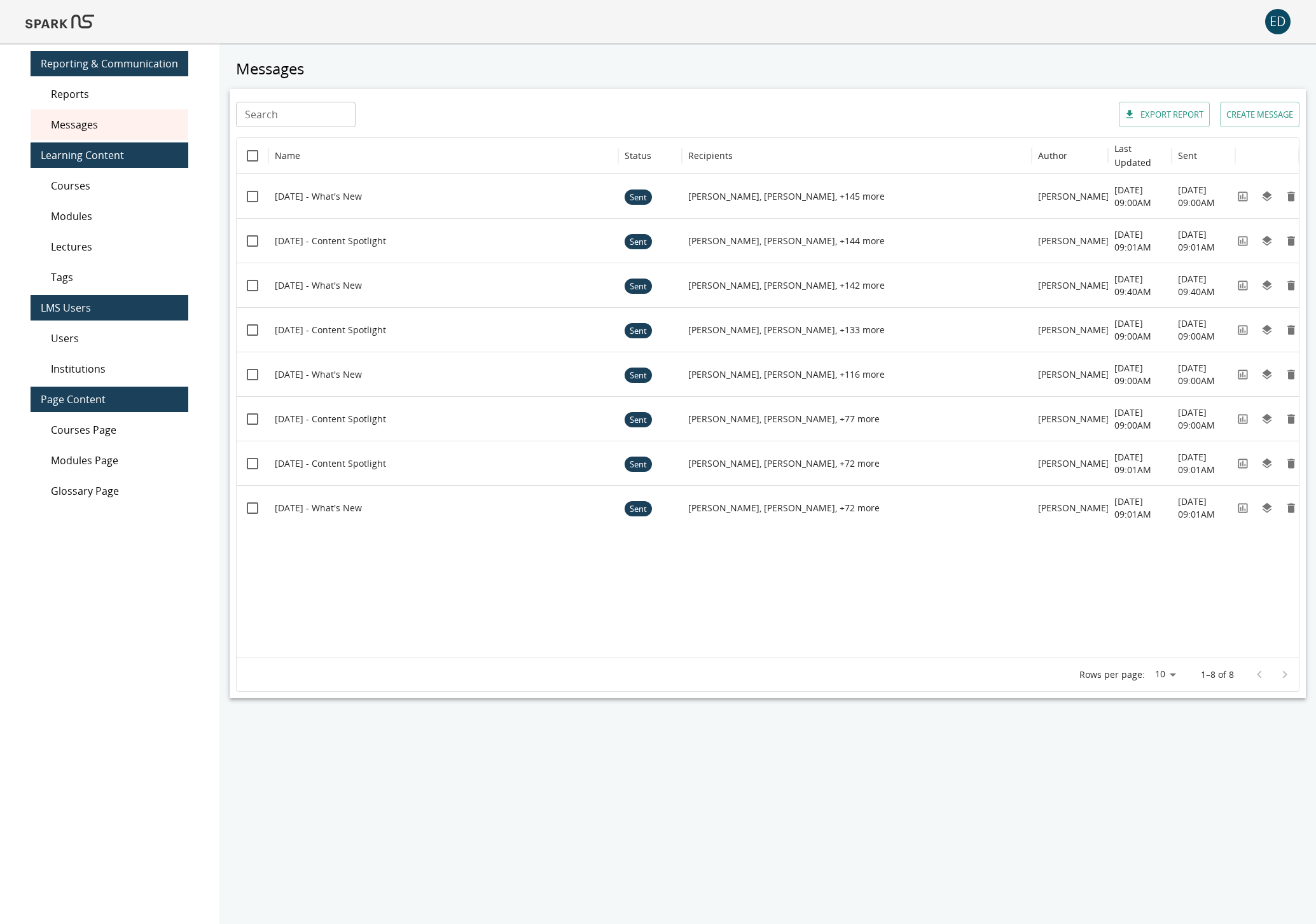  Describe the element at coordinates (1277, 22) in the screenshot. I see `div: ED` at that location.